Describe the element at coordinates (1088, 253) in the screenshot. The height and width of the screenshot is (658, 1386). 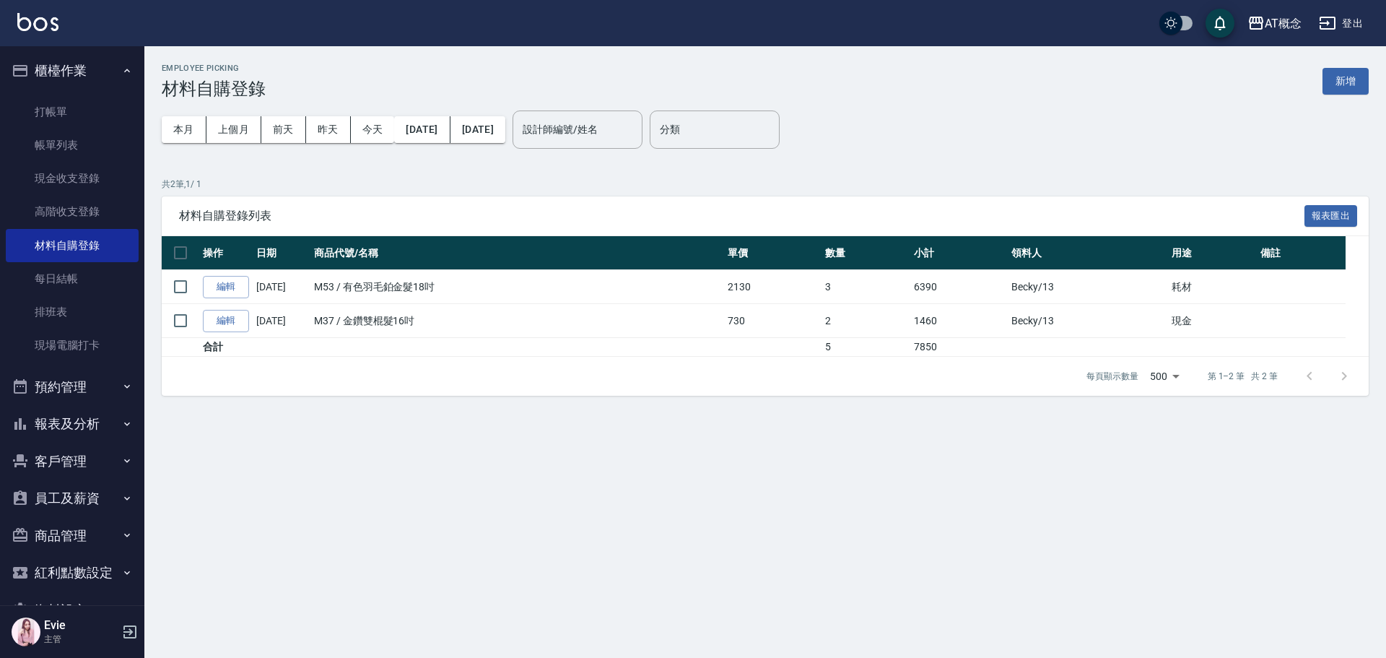
I see `th: 領料人` at that location.